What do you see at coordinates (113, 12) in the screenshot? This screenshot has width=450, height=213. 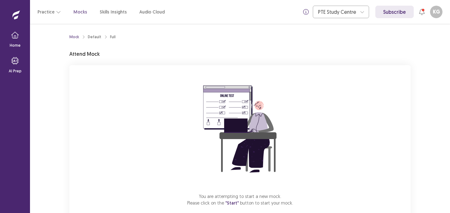 I see `p: Skills Insights` at bounding box center [113, 12].